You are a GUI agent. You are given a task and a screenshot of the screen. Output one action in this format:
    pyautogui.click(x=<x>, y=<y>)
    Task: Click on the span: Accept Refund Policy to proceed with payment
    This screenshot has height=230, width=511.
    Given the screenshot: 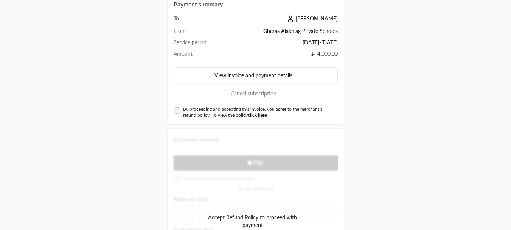 What is the action you would take?
    pyautogui.click(x=253, y=221)
    